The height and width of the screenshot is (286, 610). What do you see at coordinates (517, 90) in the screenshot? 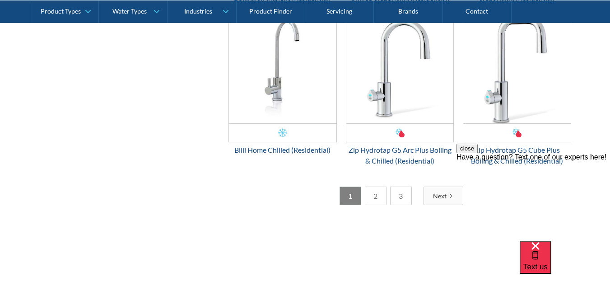
I see `a: Zip Hydrotap G5 Cube Plus Boiling & Chilled (Residential)Zip Hydrotap G5 Cube Plus Boiling & Chil...` at bounding box center [517, 90].